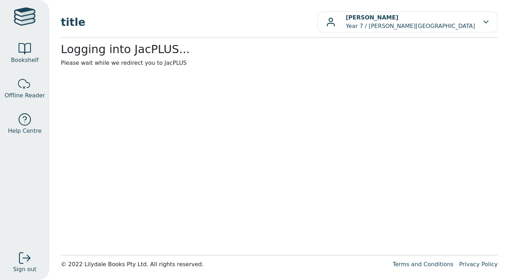 The height and width of the screenshot is (280, 509). I want to click on span: Help Centre, so click(24, 131).